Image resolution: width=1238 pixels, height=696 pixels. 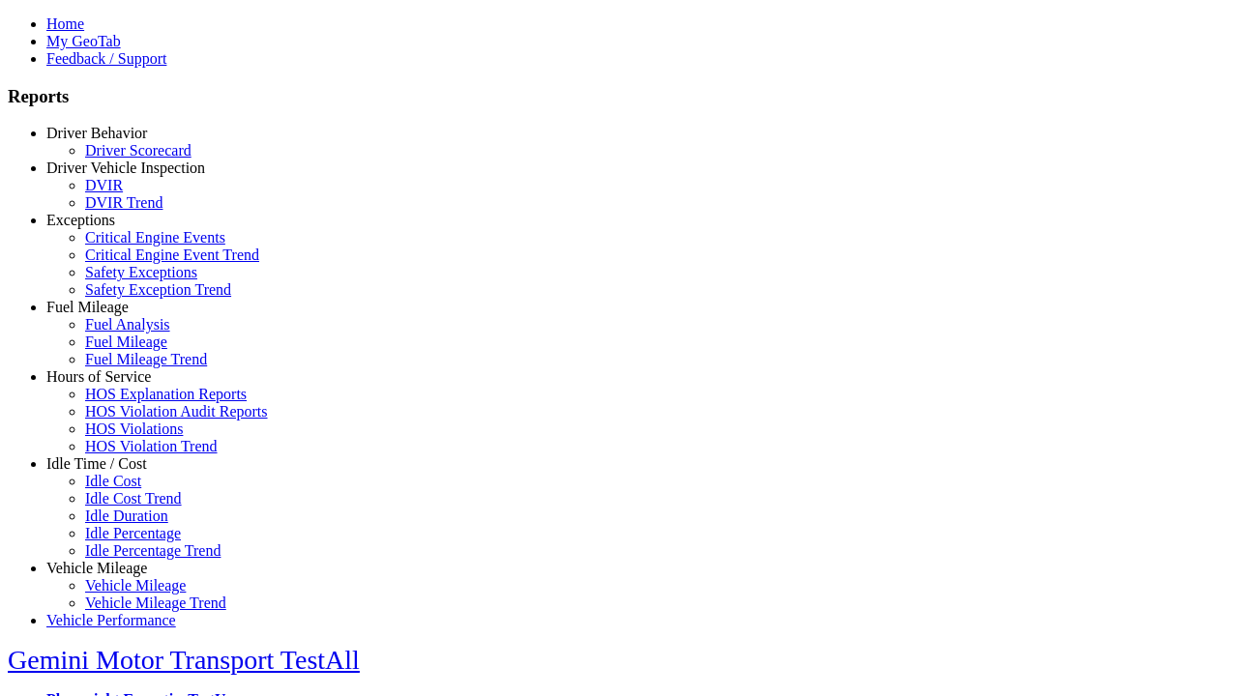 What do you see at coordinates (133, 498) in the screenshot?
I see `a: Idle Cost Trend` at bounding box center [133, 498].